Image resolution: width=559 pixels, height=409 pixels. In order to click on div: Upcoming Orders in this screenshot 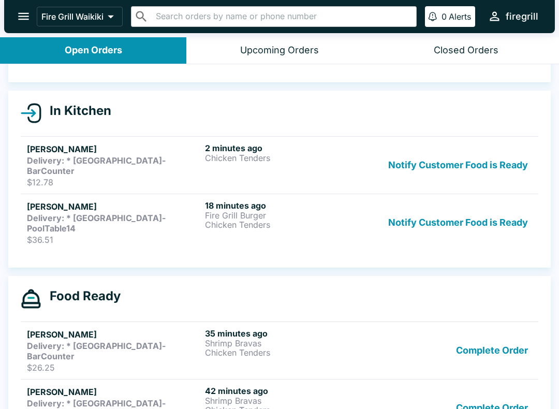, I will do `click(279, 50)`.